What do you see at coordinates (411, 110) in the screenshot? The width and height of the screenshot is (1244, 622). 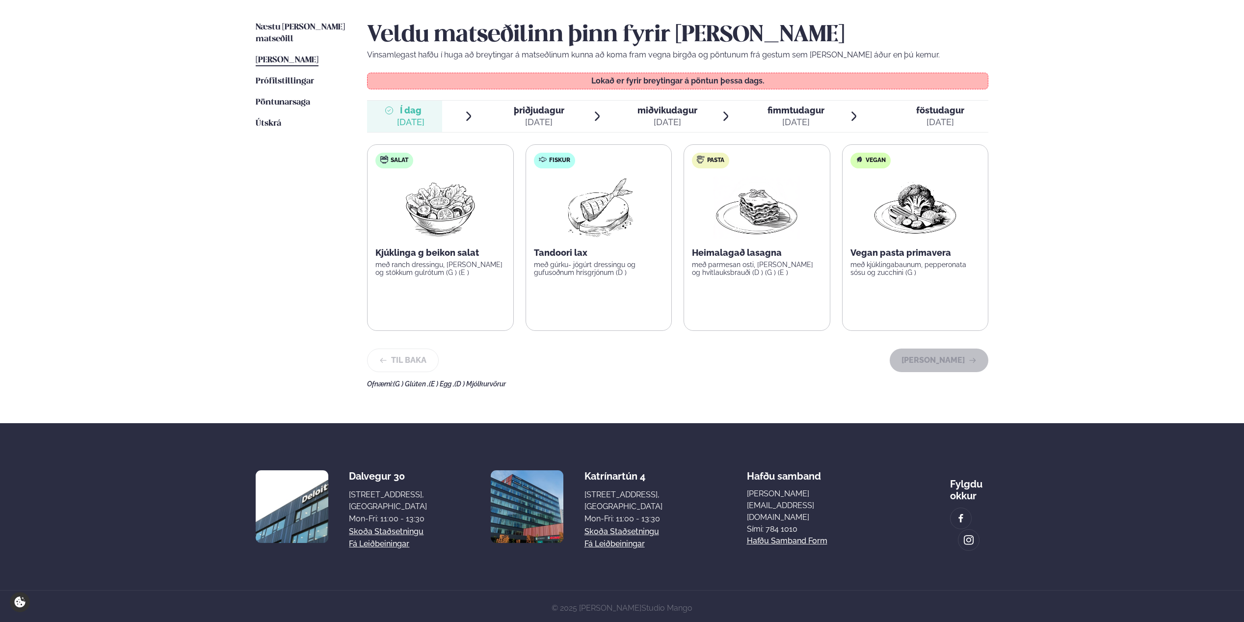 I see `span: Í dag` at bounding box center [411, 110].